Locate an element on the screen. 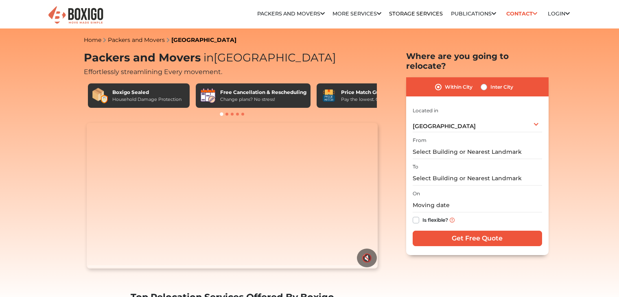 The image size is (619, 297). img: Price Match Guarantee is located at coordinates (329, 96).